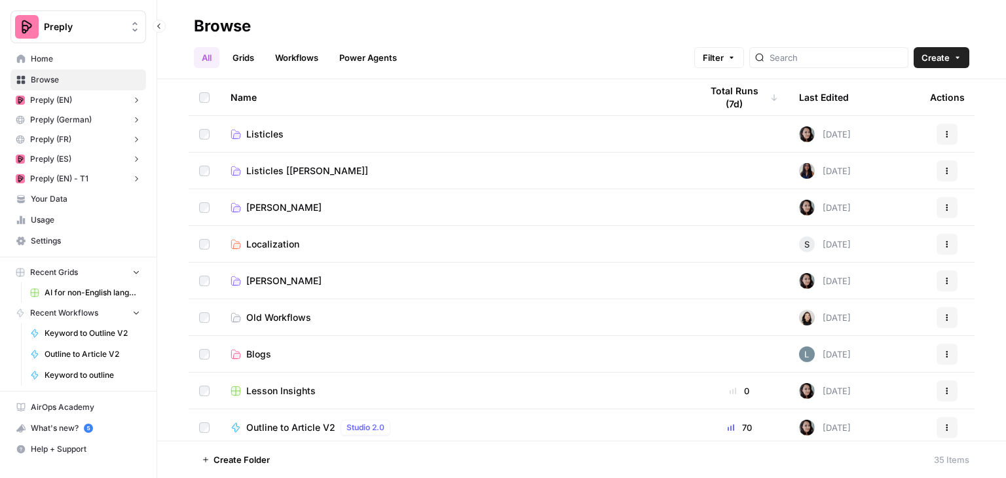 This screenshot has width=1006, height=478. Describe the element at coordinates (807, 171) in the screenshot. I see `img: rox323kbkgutb4wcij4krxobkpon` at that location.